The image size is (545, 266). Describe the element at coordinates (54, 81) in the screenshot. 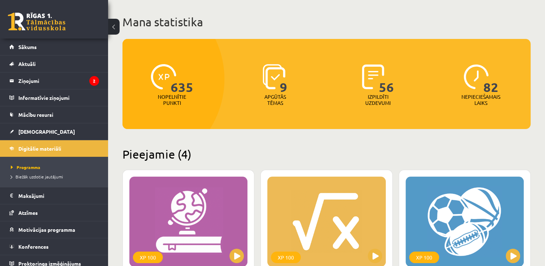

I see `a: Ziņojumi2` at that location.